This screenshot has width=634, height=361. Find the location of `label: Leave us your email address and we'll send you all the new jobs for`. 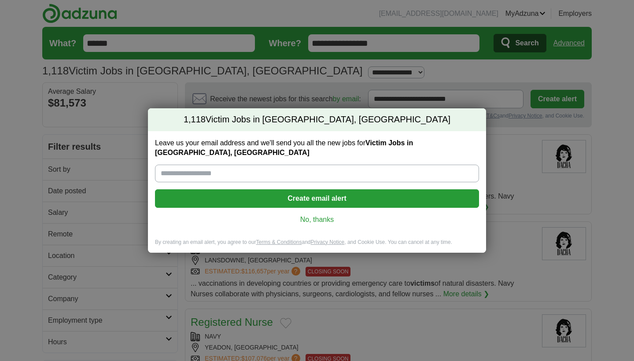

label: Leave us your email address and we'll send you all the new jobs for is located at coordinates (317, 148).